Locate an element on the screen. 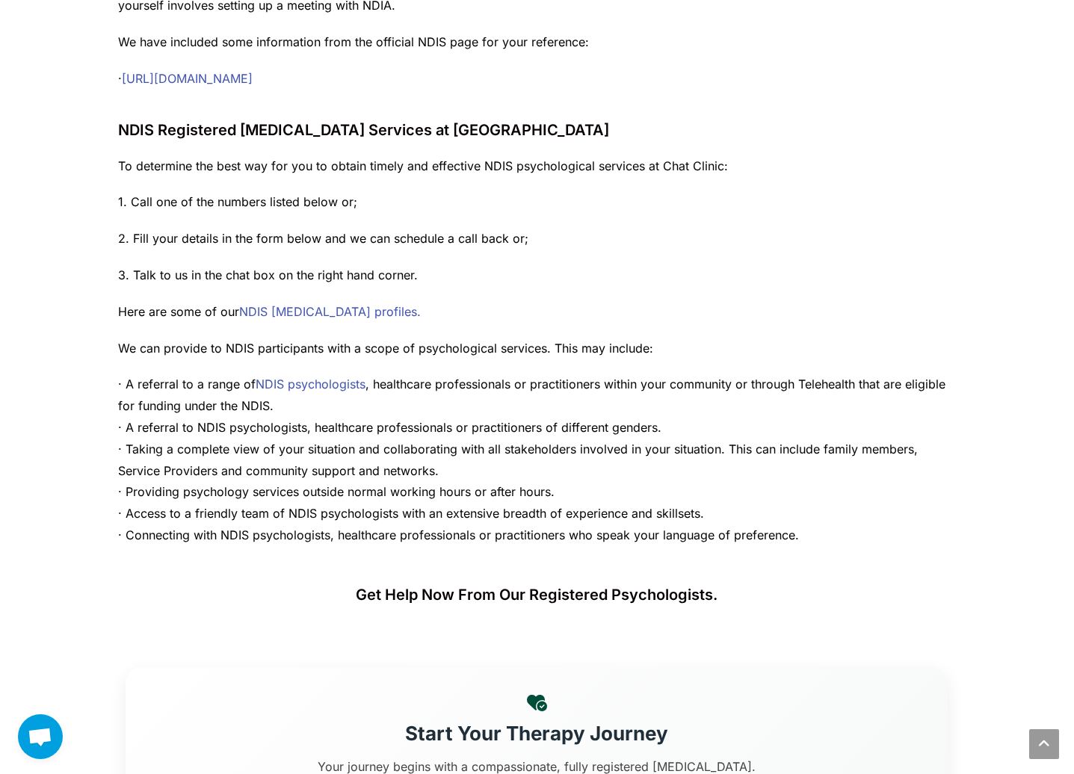  p: Here are some of our is located at coordinates (537, 312).